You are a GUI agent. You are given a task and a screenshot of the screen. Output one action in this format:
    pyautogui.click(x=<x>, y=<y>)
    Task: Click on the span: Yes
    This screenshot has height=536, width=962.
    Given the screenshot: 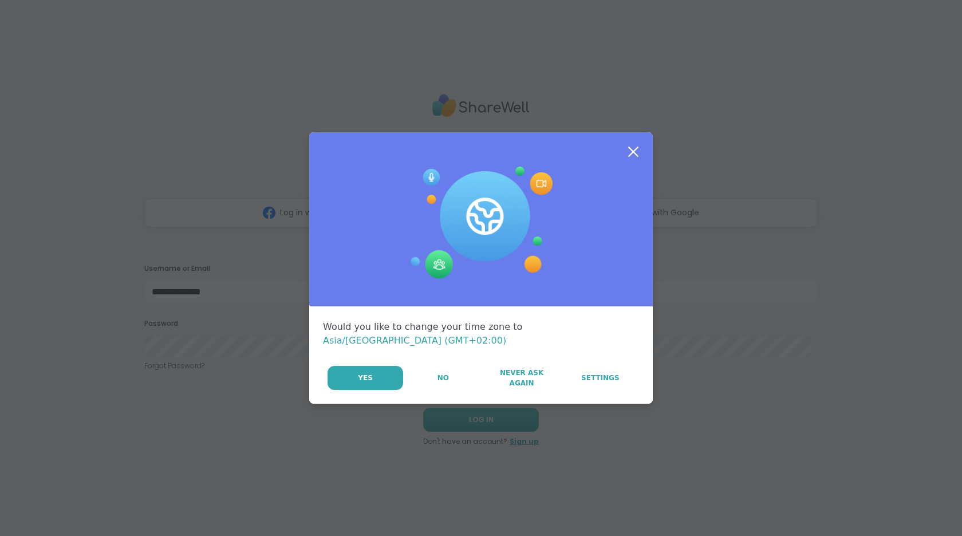 What is the action you would take?
    pyautogui.click(x=365, y=378)
    